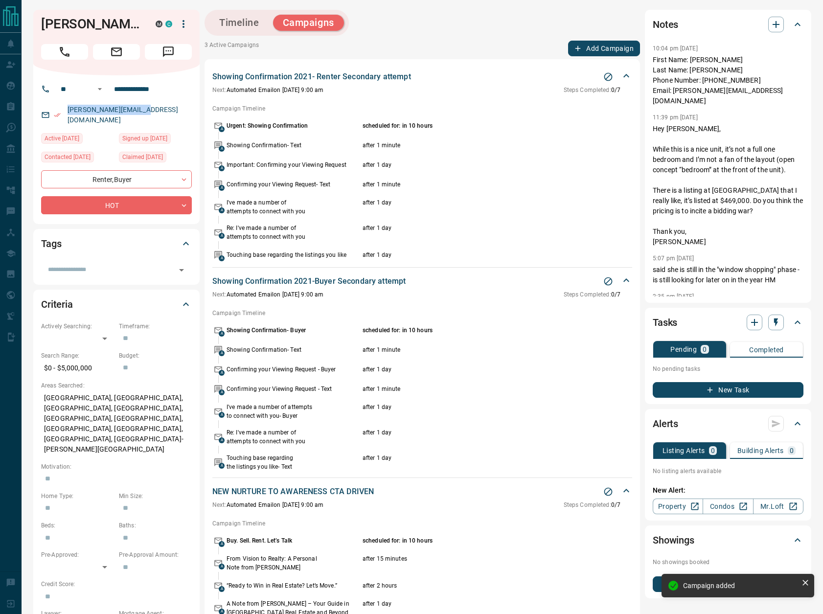 The width and height of the screenshot is (823, 614). Describe the element at coordinates (683, 450) in the screenshot. I see `p: Listing Alerts` at that location.